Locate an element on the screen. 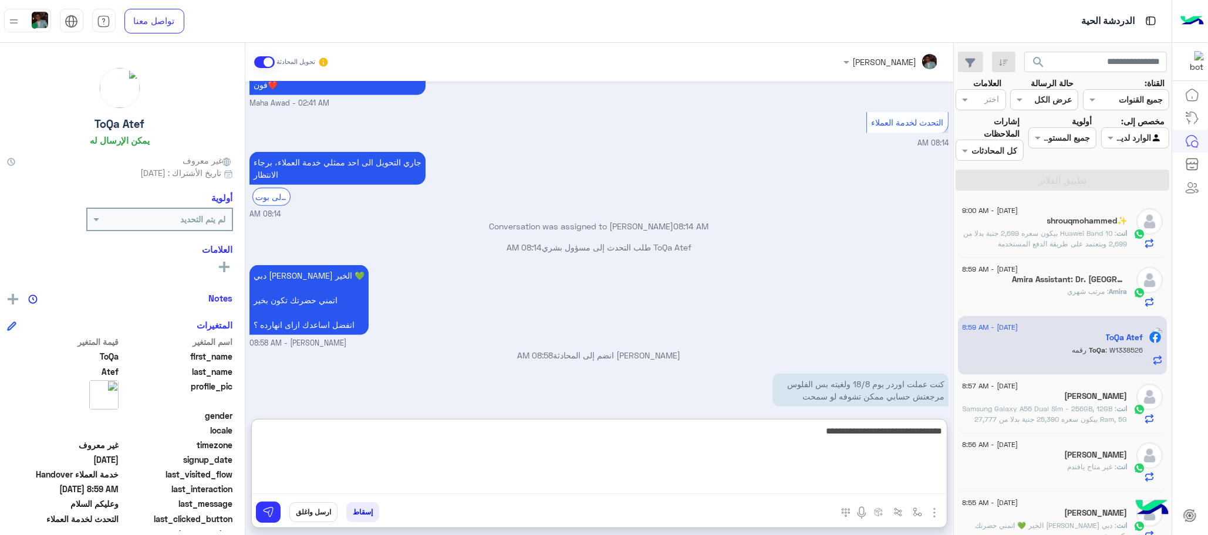 The image size is (1208, 535). span: search is located at coordinates (1038, 62).